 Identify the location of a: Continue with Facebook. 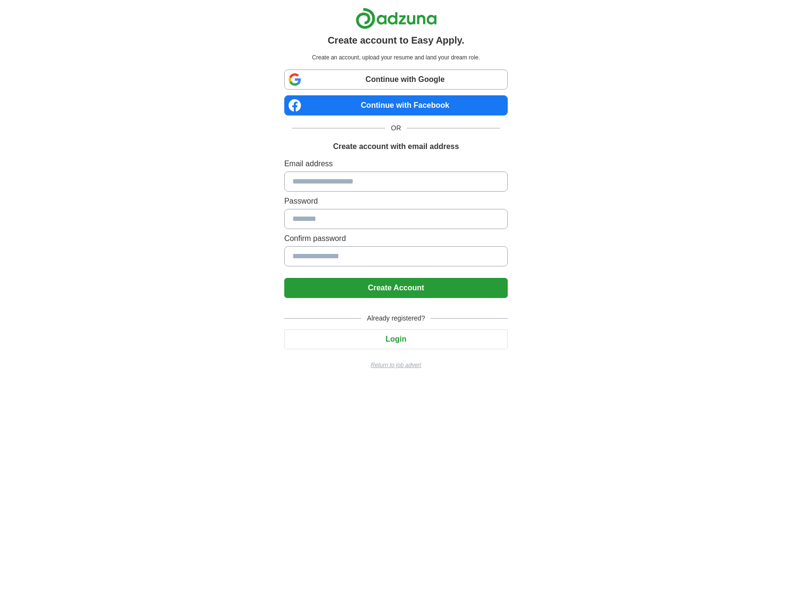
(396, 105).